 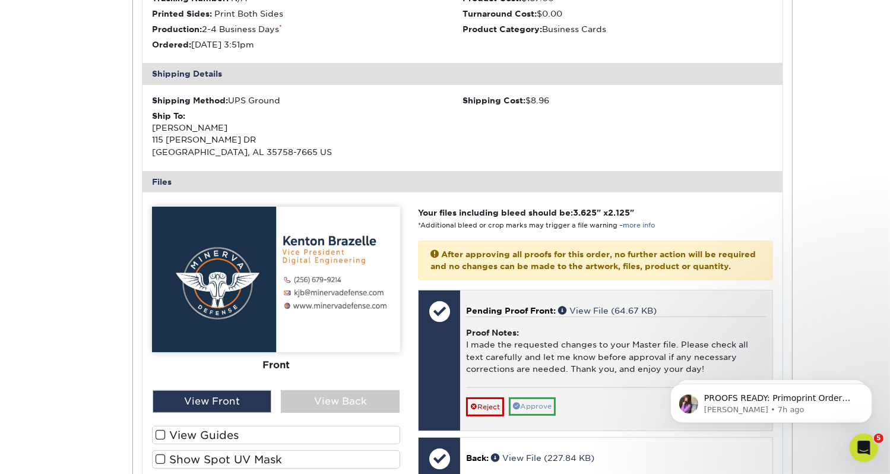 I want to click on li: 2-4 Business Days, so click(x=307, y=29).